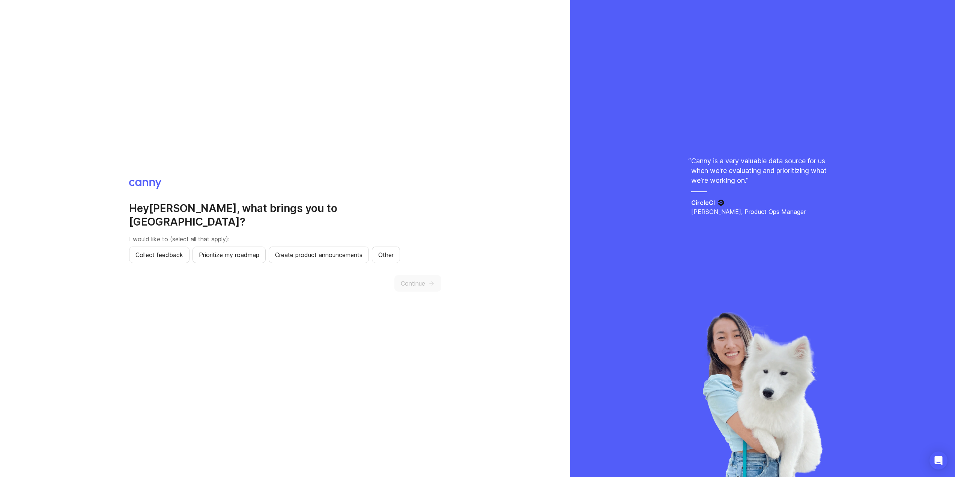 The image size is (955, 477). Describe the element at coordinates (285, 239) in the screenshot. I see `p: I would like to (select all that apply):` at that location.